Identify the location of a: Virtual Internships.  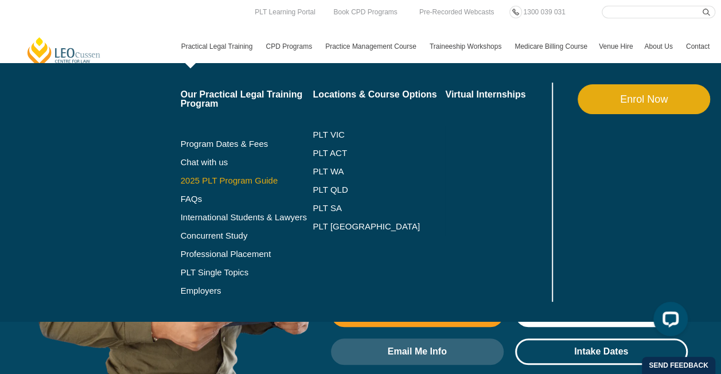
(497, 95).